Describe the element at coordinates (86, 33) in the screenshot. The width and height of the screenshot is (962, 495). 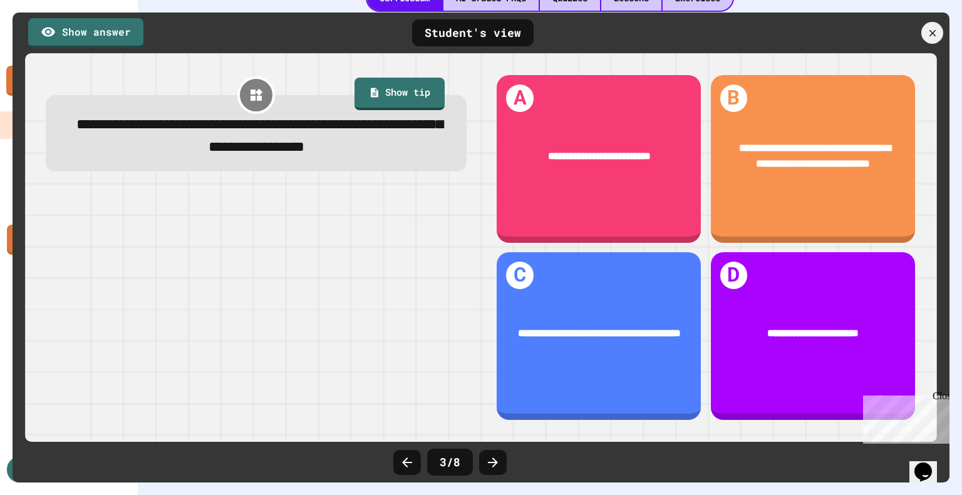
I see `a: Show answer` at that location.